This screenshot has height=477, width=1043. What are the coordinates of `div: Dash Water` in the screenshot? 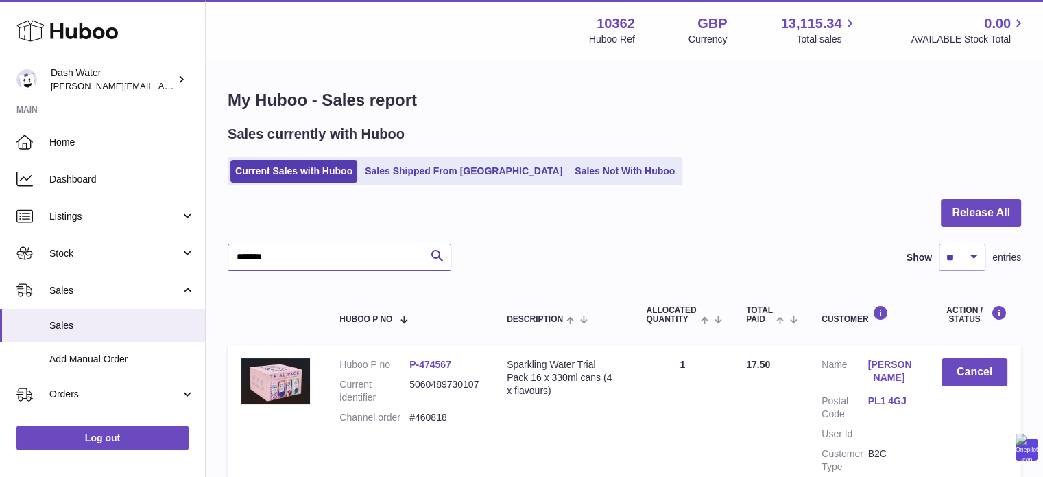 It's located at (112, 80).